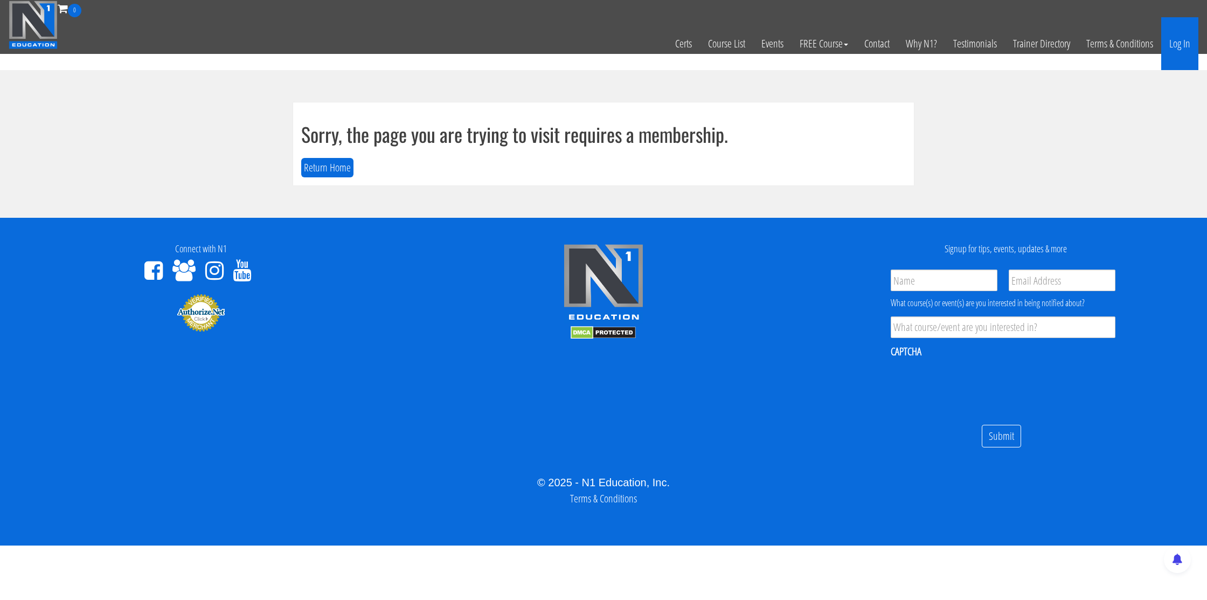  I want to click on a: 0, so click(70, 8).